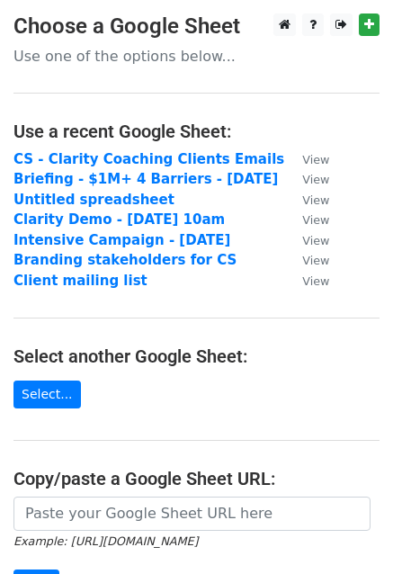  I want to click on strong: Branding stakeholders for CS, so click(125, 260).